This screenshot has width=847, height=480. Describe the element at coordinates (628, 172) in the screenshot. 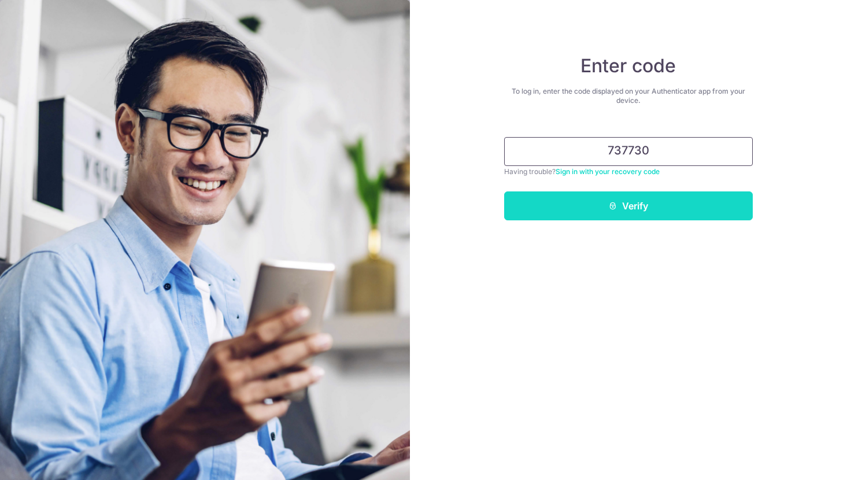

I see `div: Having trouble?` at that location.